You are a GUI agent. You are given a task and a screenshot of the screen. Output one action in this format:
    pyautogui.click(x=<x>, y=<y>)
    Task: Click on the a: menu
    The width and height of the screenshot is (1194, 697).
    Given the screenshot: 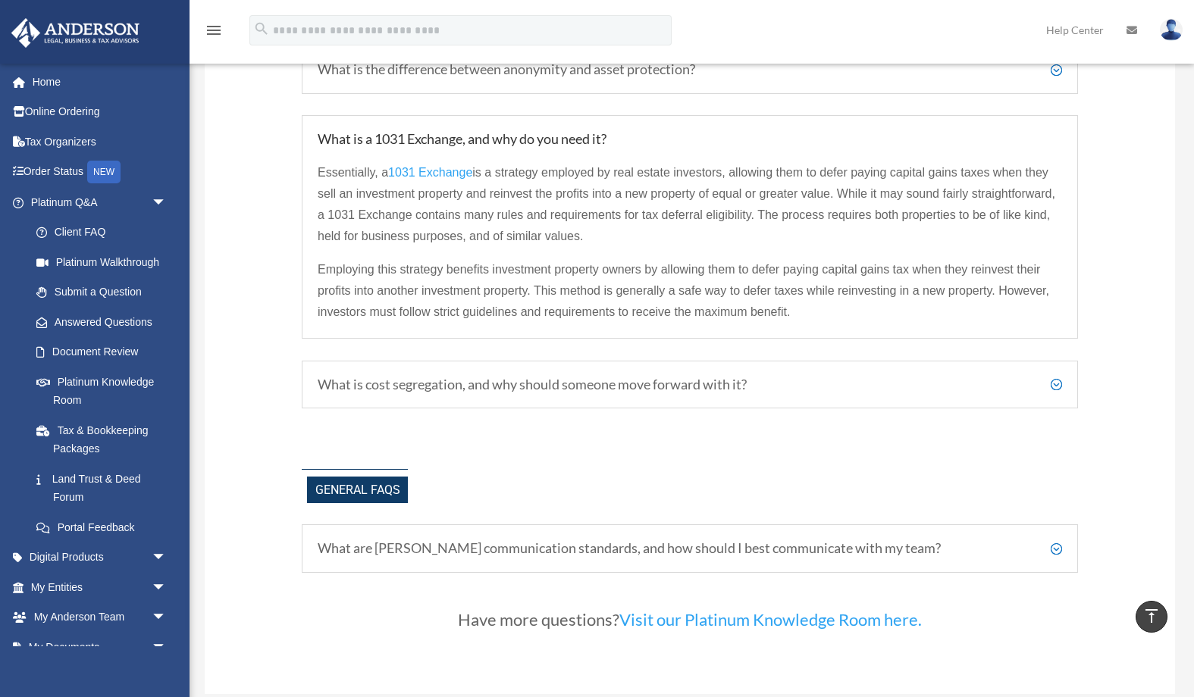 What is the action you would take?
    pyautogui.click(x=214, y=33)
    